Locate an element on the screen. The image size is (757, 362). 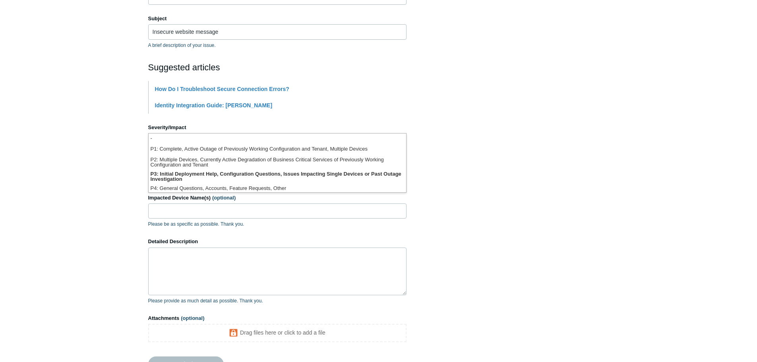
label: Subject is located at coordinates (277, 19).